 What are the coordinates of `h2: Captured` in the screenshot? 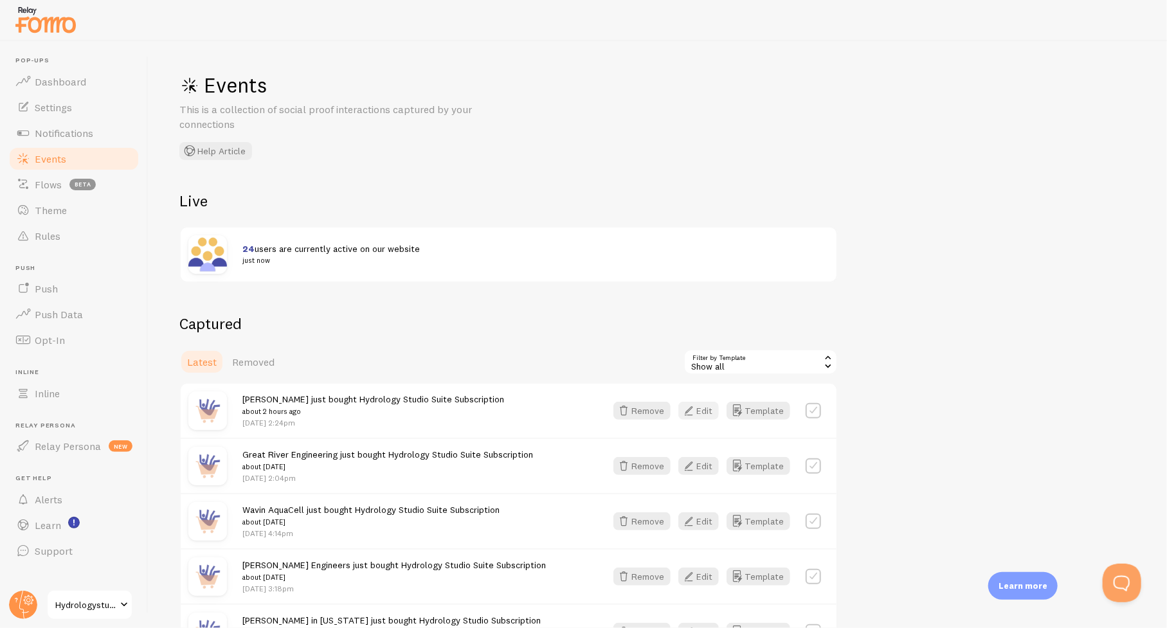 It's located at (509, 323).